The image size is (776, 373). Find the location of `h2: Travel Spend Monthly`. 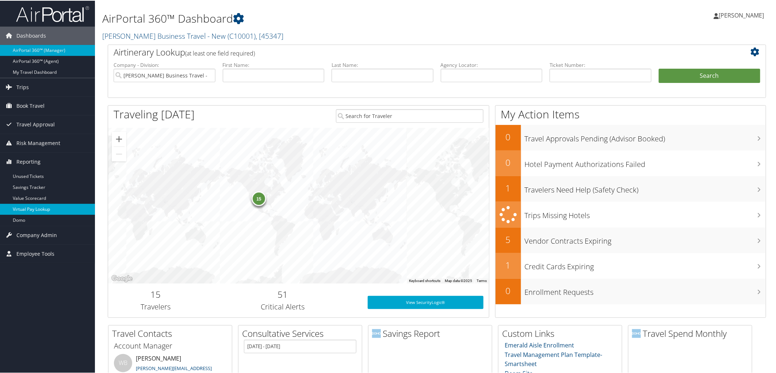

h2: Travel Spend Monthly is located at coordinates (692, 333).